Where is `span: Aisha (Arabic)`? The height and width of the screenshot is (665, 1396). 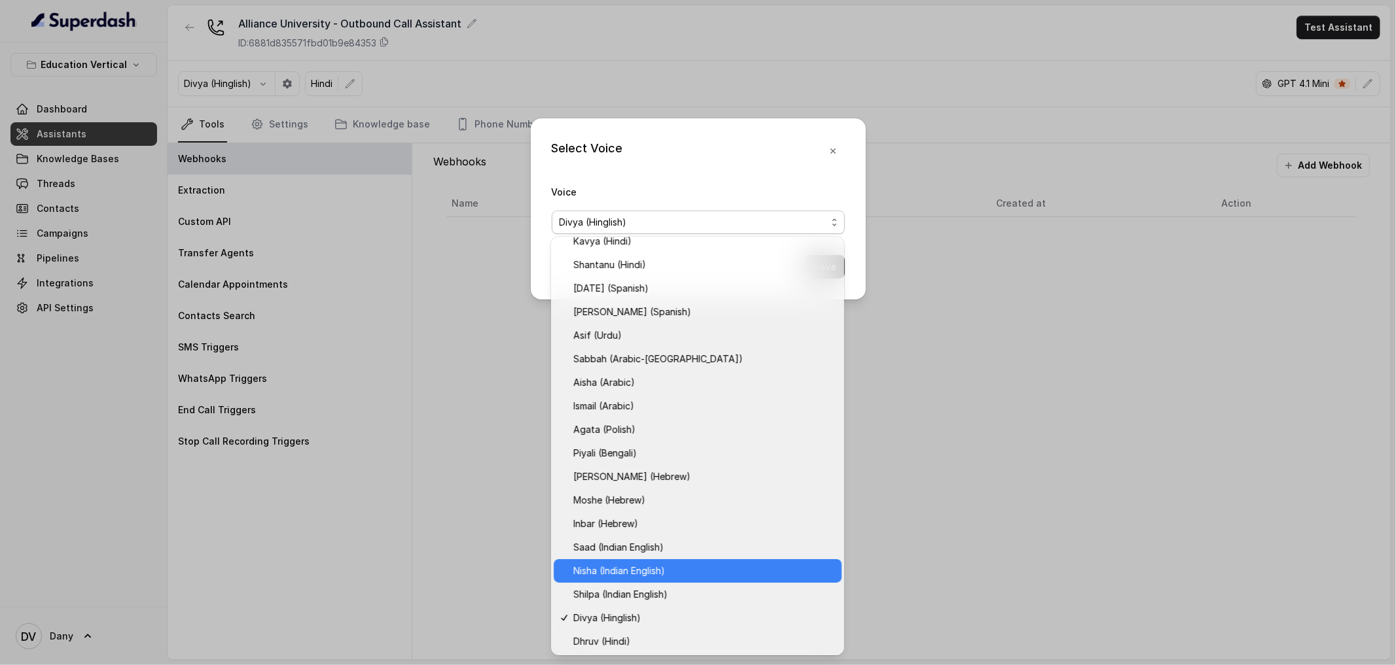
span: Aisha (Arabic) is located at coordinates (703, 383).